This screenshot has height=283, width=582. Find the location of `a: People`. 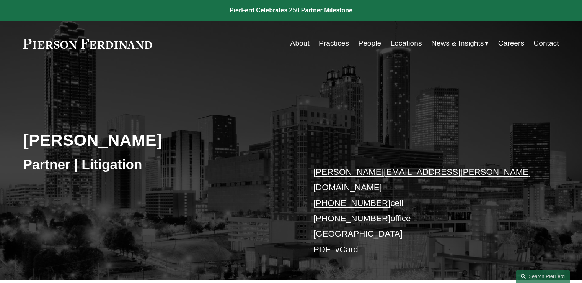

a: People is located at coordinates (370, 43).